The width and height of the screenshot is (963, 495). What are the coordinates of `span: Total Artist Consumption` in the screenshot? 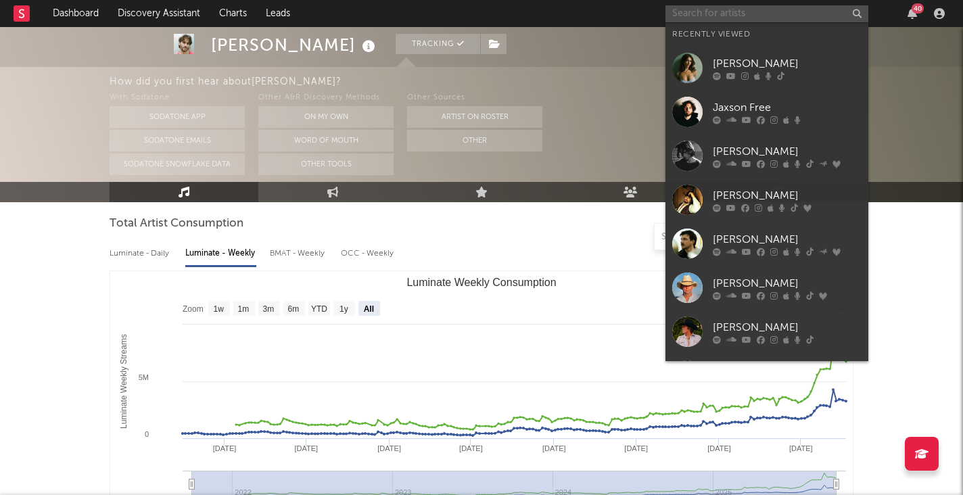 It's located at (176, 224).